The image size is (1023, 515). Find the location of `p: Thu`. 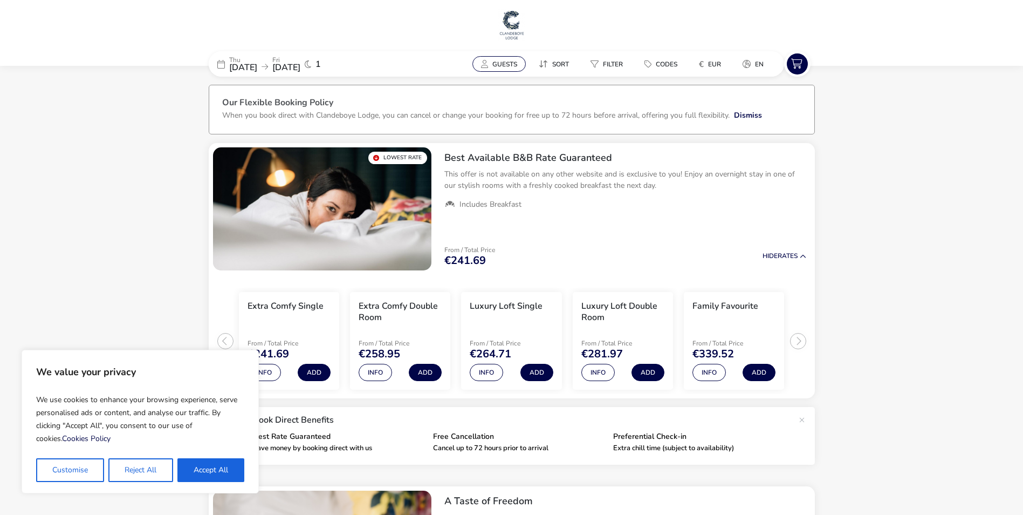

p: Thu is located at coordinates (243, 60).